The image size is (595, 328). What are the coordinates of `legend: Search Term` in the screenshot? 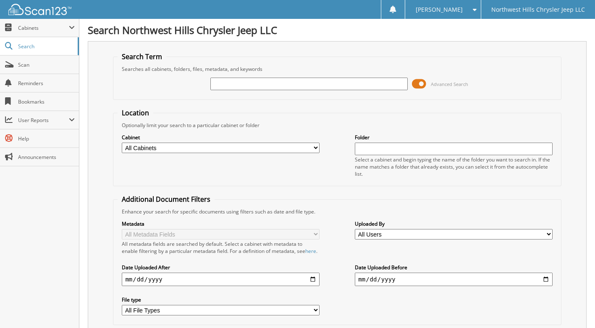 It's located at (142, 57).